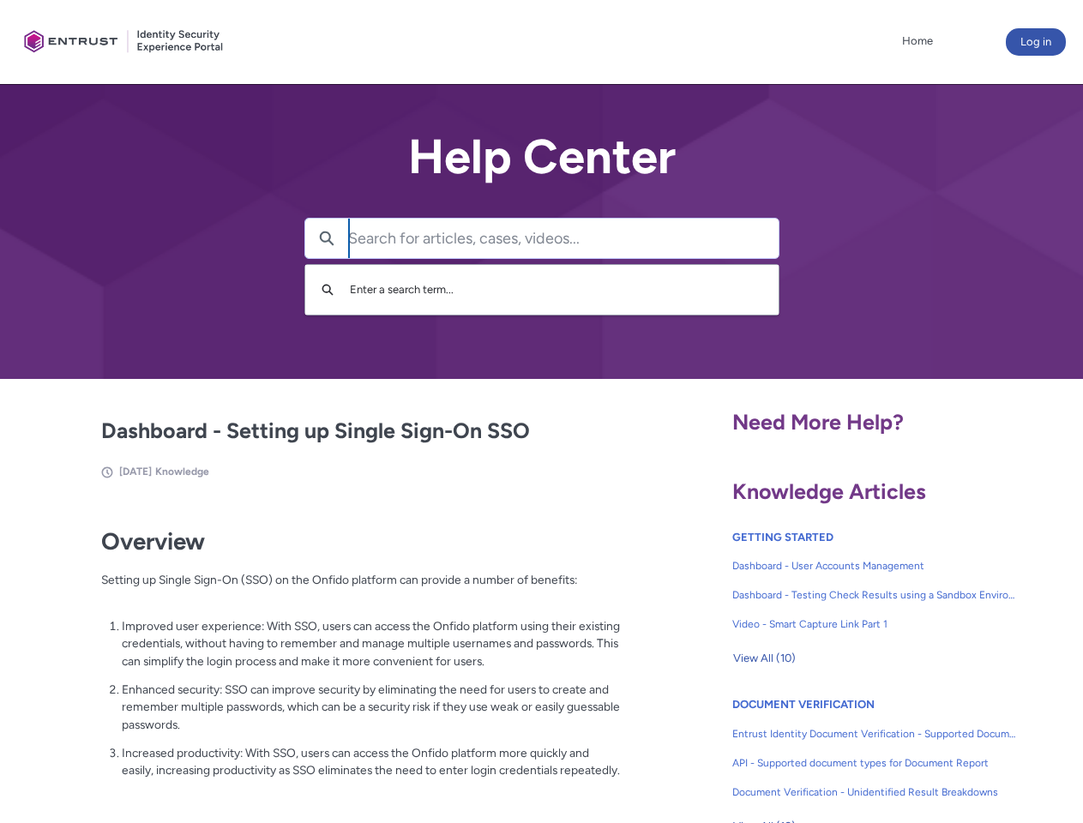  What do you see at coordinates (875, 624) in the screenshot?
I see `span: Video - Smart Capture Link Part 1` at bounding box center [875, 624].